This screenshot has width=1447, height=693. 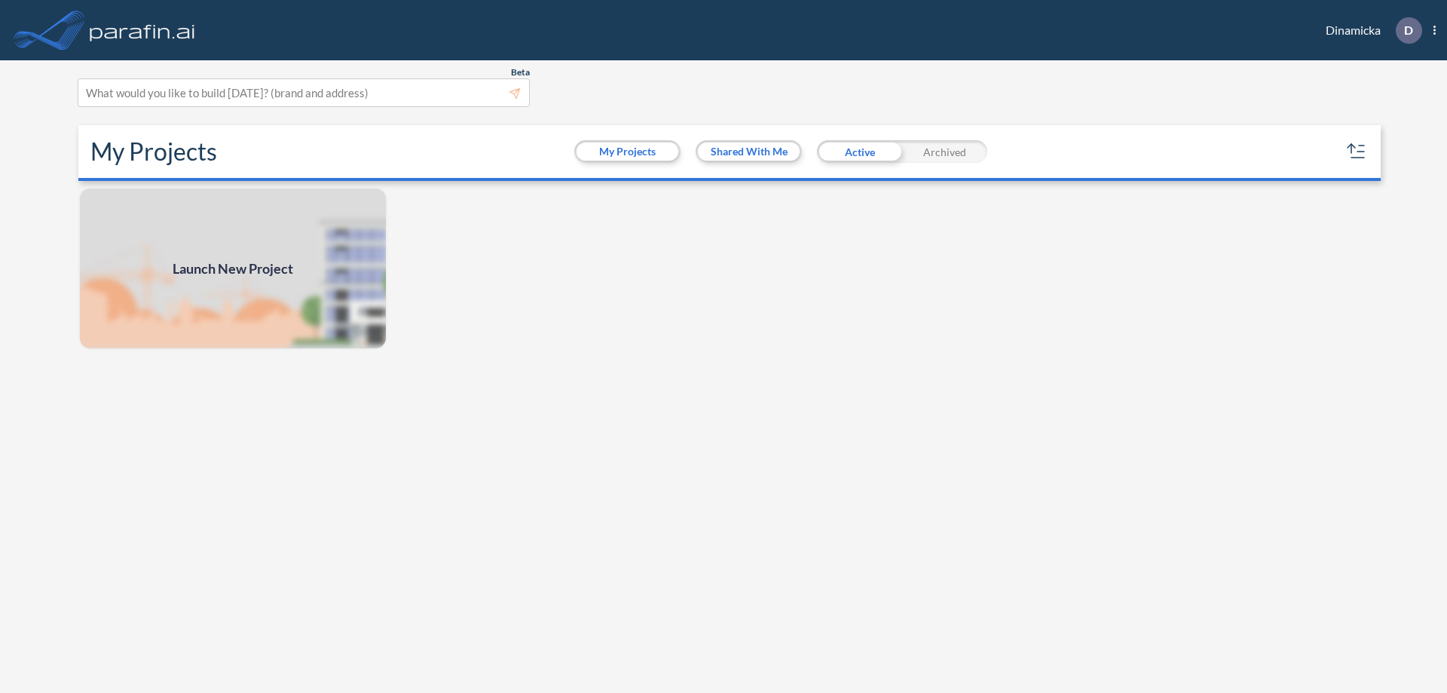 What do you see at coordinates (1356, 151) in the screenshot?
I see `button: sort` at bounding box center [1356, 151].